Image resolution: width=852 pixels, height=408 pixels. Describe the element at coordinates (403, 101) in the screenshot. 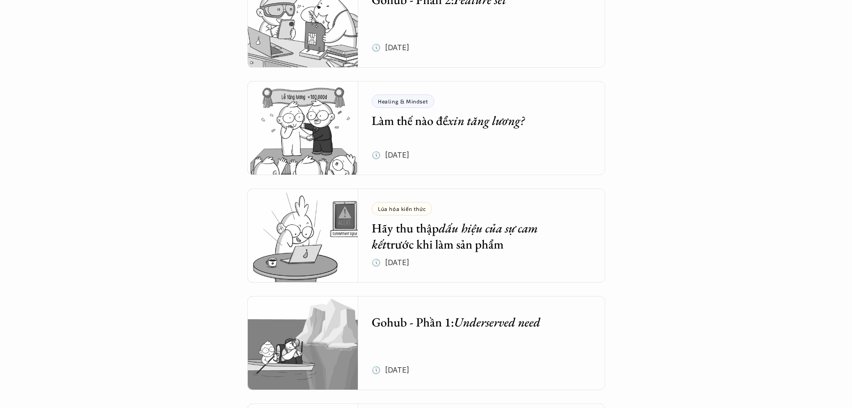

I see `p: Healing & Mindset` at that location.